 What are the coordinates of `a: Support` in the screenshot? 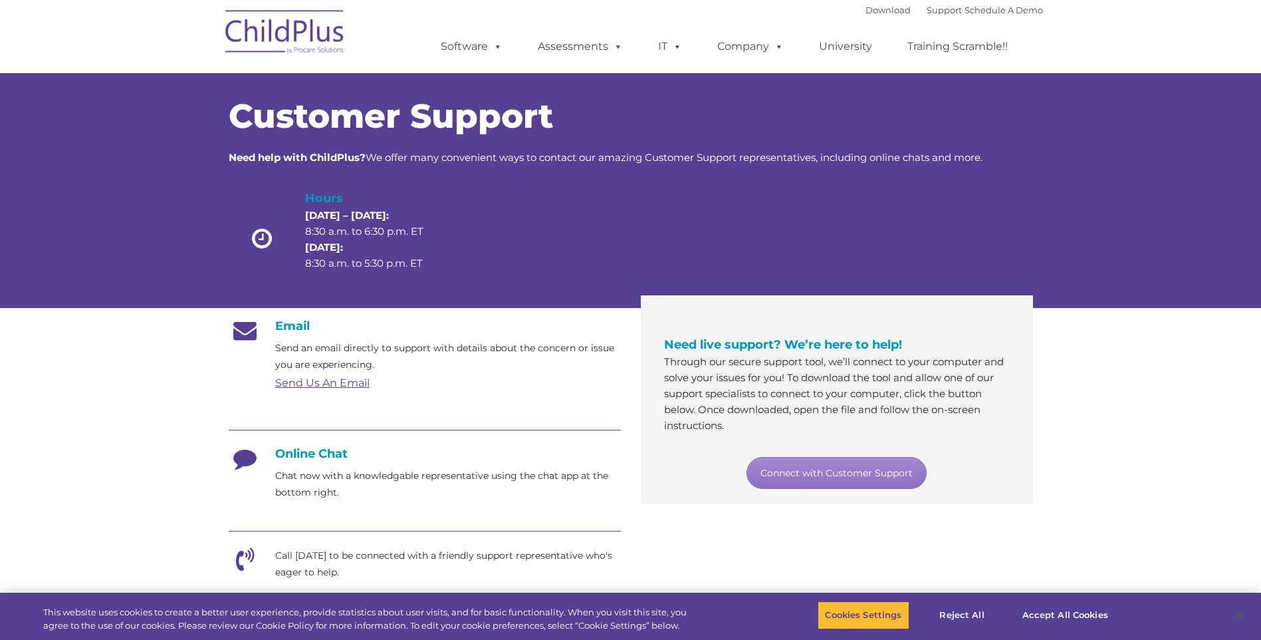 It's located at (944, 10).